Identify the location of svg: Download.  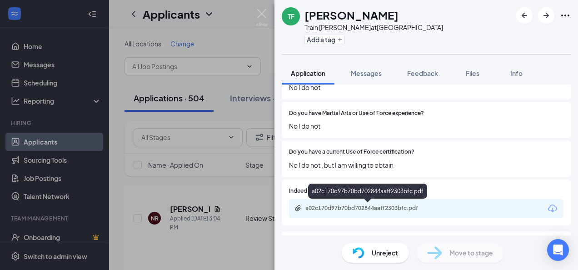
(553, 209).